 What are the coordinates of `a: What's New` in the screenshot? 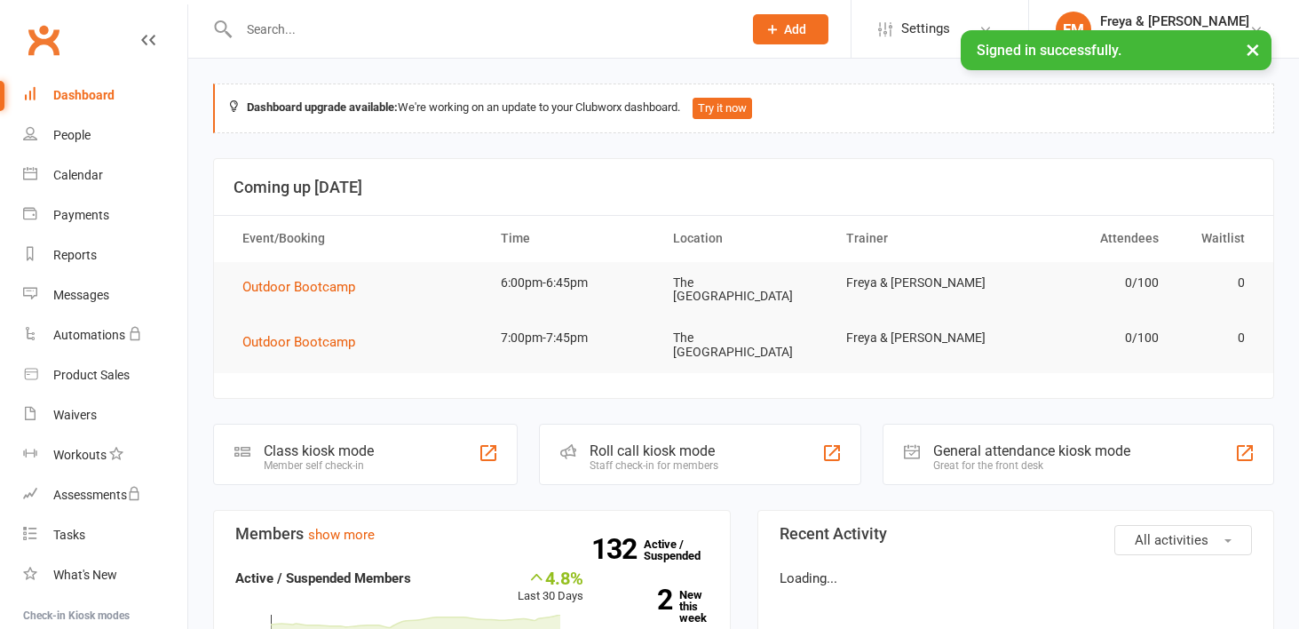 It's located at (105, 575).